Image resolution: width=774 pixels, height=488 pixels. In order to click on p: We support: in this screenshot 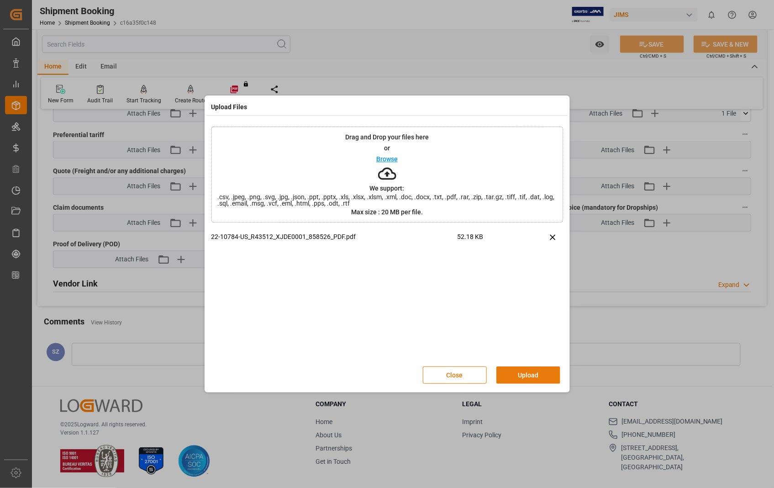, I will do `click(387, 188)`.